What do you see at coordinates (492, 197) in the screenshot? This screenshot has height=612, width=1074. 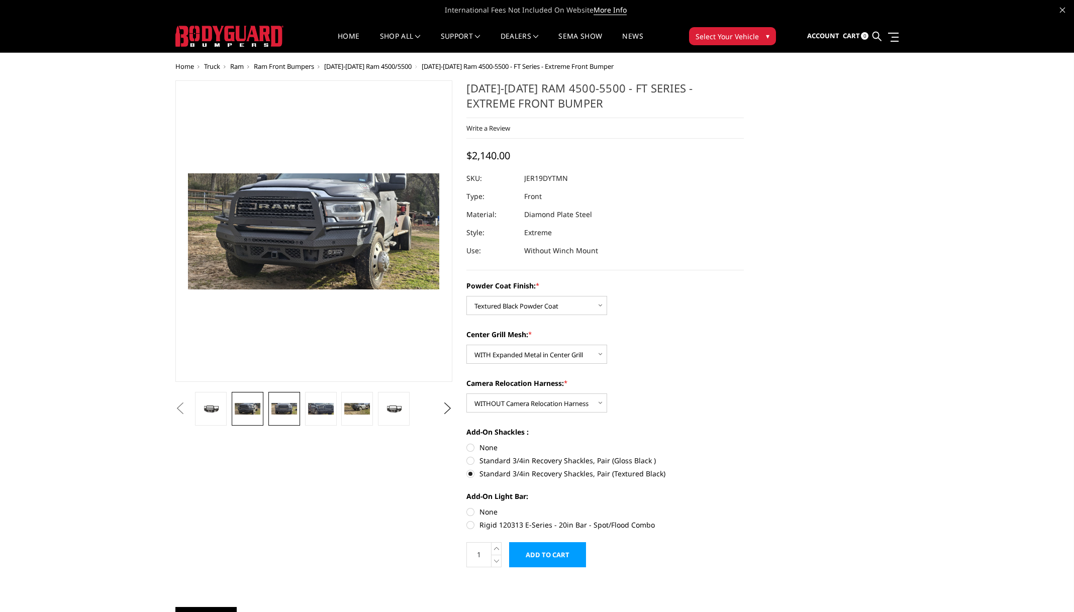 I see `dt: Type:` at bounding box center [492, 197].